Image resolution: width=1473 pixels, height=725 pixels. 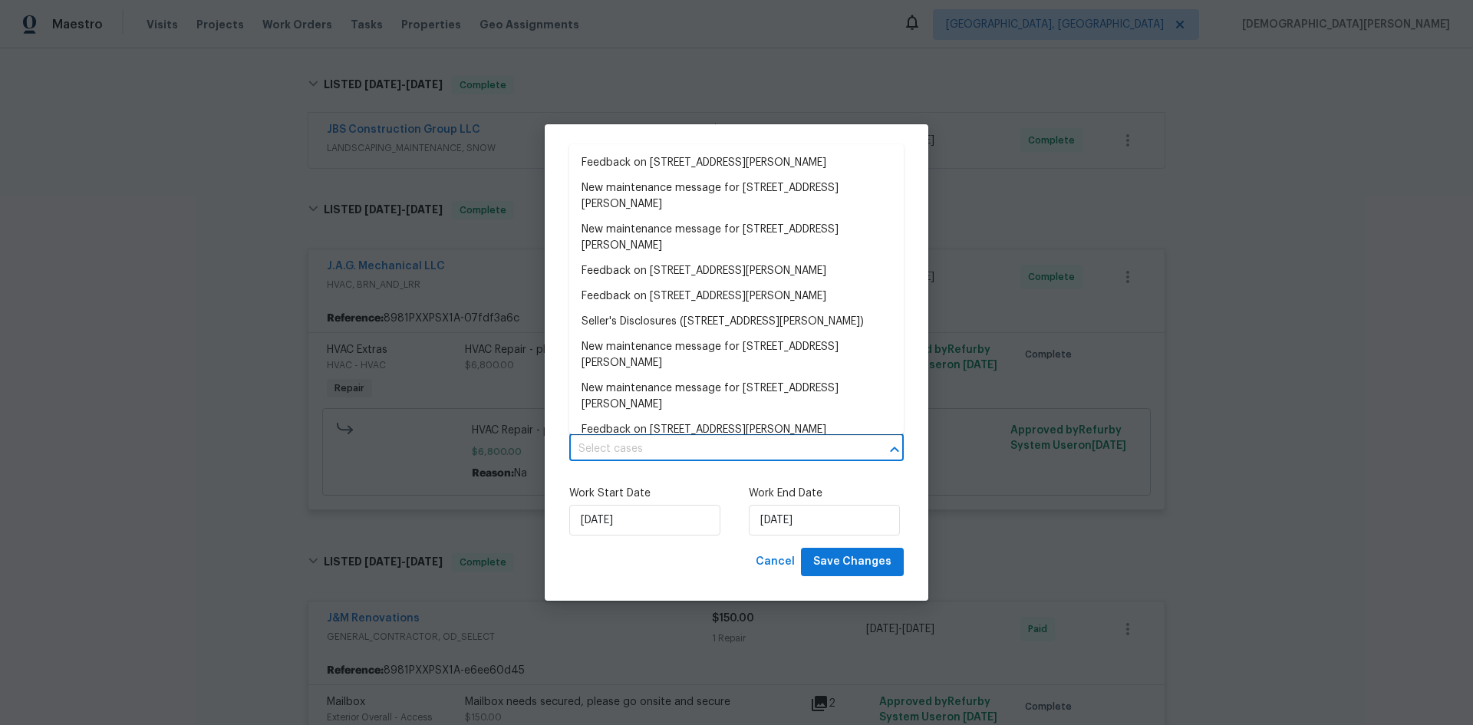 I want to click on button: Save Changes, so click(x=853, y=562).